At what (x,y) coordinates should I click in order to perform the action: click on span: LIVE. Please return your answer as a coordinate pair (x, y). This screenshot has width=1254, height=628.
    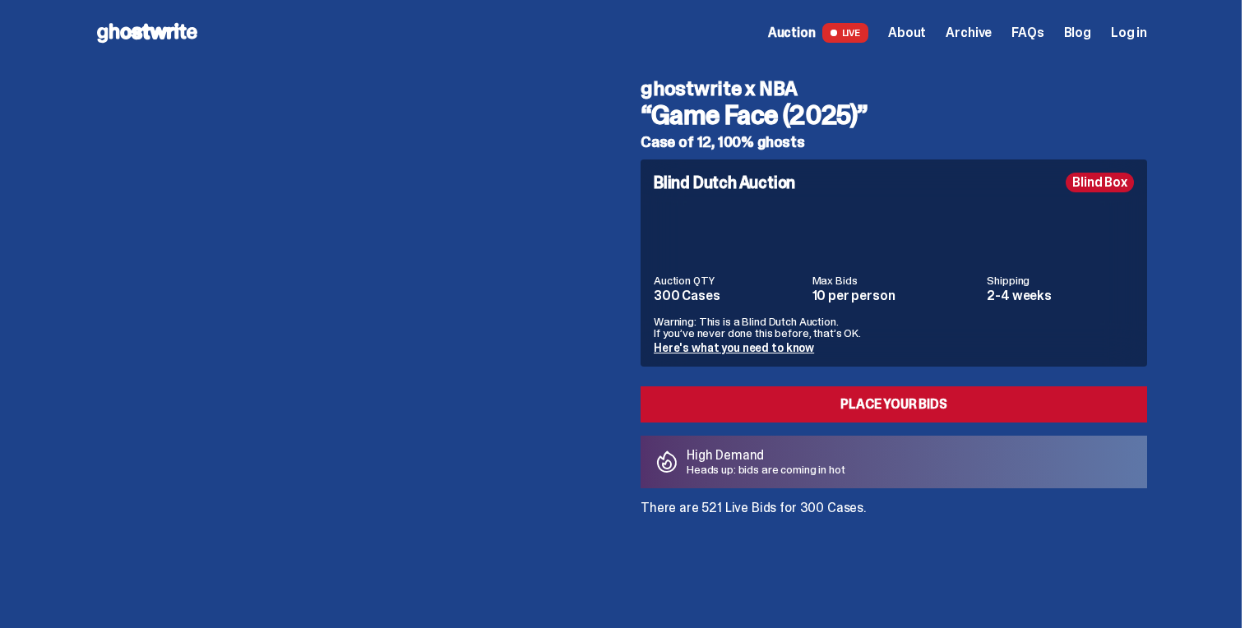
    Looking at the image, I should click on (845, 33).